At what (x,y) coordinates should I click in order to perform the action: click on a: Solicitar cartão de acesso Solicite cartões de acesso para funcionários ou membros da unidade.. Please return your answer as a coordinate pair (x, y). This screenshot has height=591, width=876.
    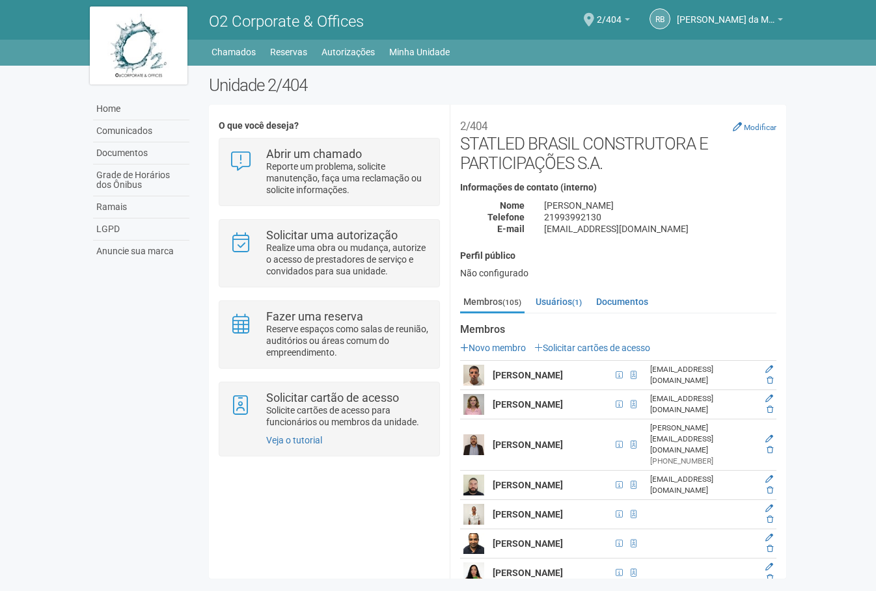
    Looking at the image, I should click on (329, 410).